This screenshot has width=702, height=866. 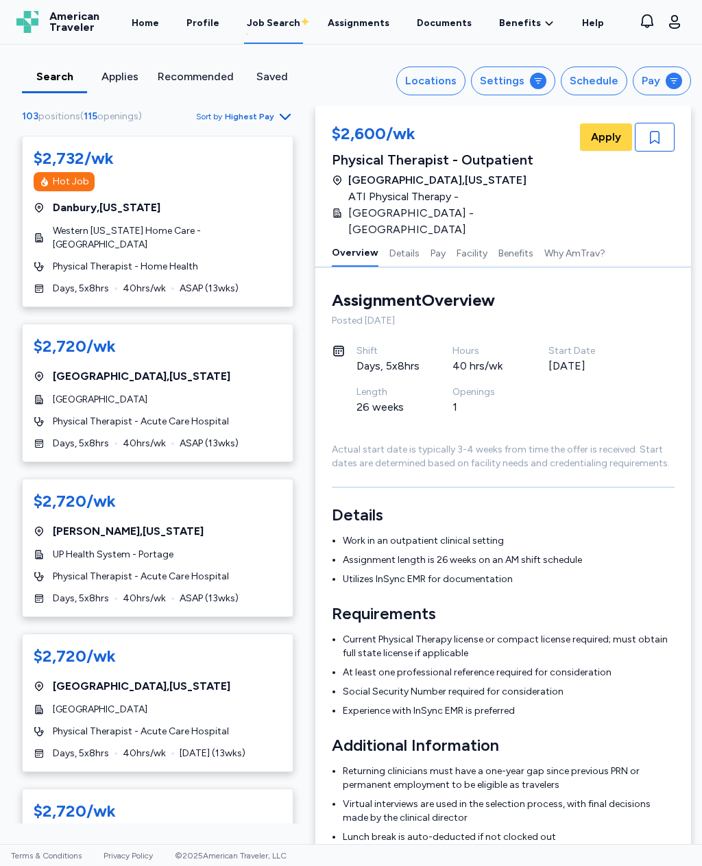 What do you see at coordinates (651, 81) in the screenshot?
I see `div: Pay` at bounding box center [651, 81].